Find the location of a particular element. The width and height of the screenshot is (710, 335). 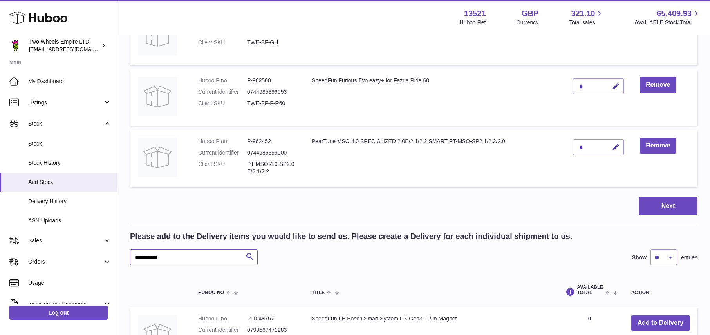

h2: Please add to the Delivery items you would like to send us. Please create a Delivery for each ind... is located at coordinates (351, 236).